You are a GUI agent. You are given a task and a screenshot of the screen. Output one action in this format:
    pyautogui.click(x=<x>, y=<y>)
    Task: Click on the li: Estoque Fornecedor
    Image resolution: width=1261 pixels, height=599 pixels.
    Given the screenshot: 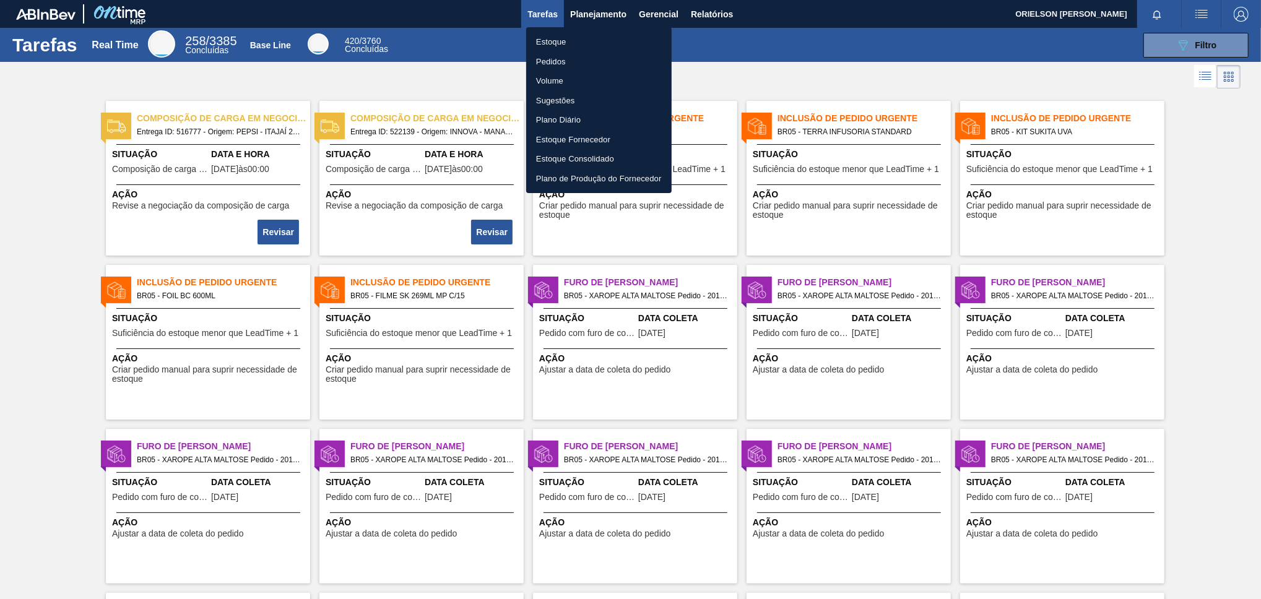 What is the action you would take?
    pyautogui.click(x=598, y=140)
    